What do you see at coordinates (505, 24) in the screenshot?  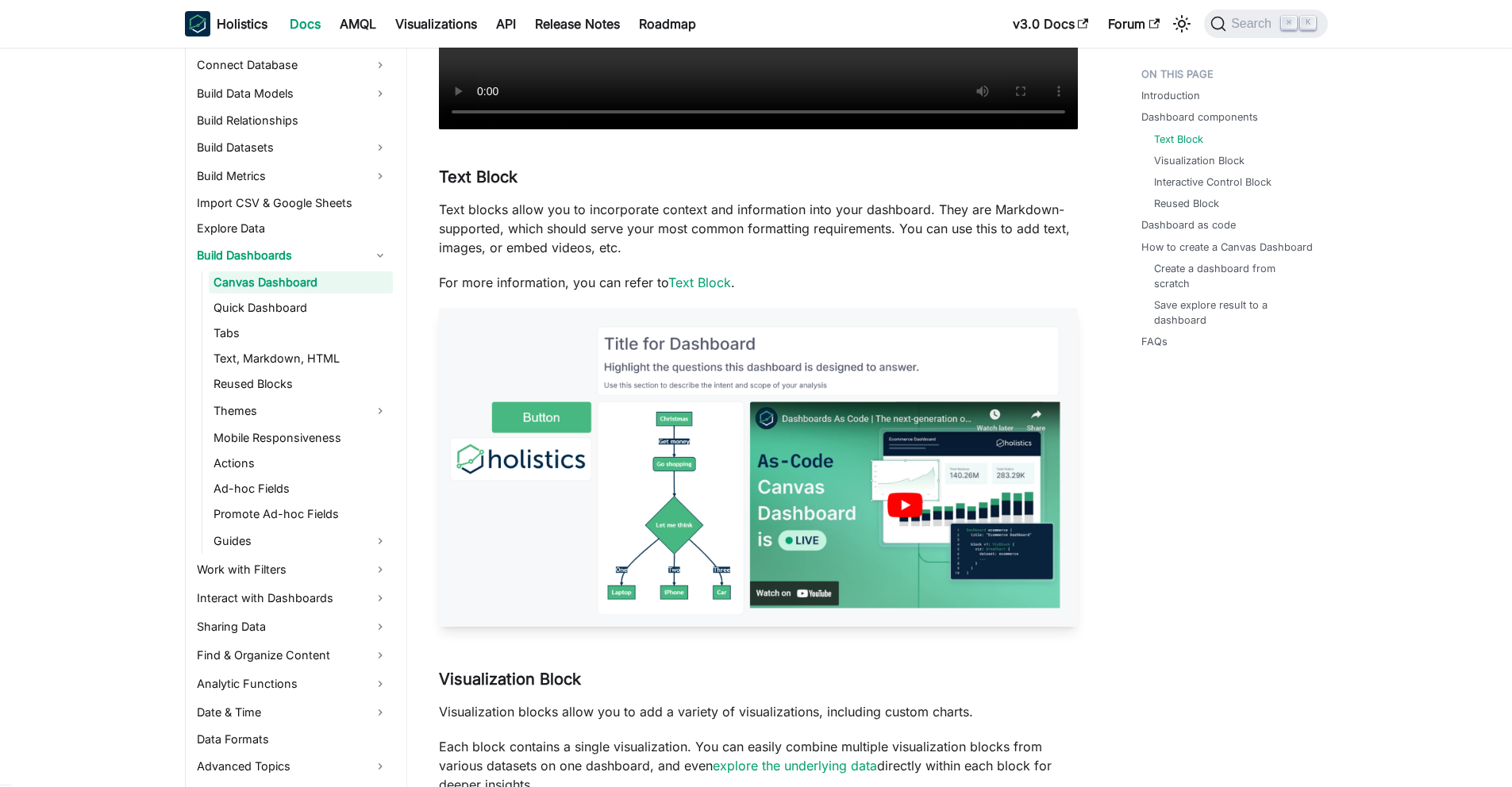 I see `a: API` at bounding box center [505, 24].